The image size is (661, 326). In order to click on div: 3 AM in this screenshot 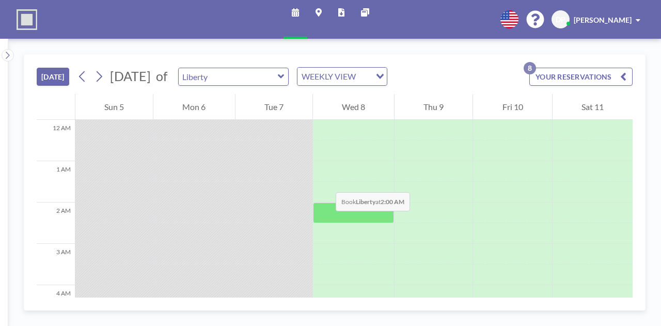, I will do `click(56, 265)`.